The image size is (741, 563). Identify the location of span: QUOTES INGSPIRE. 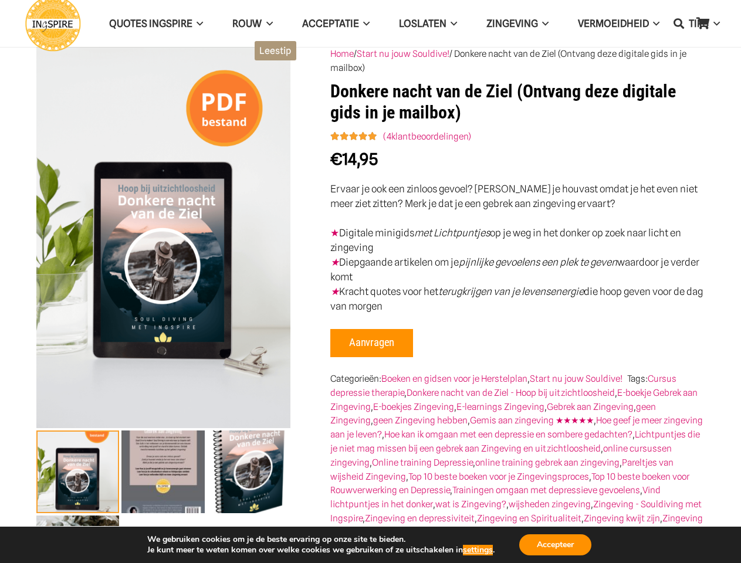
(151, 23).